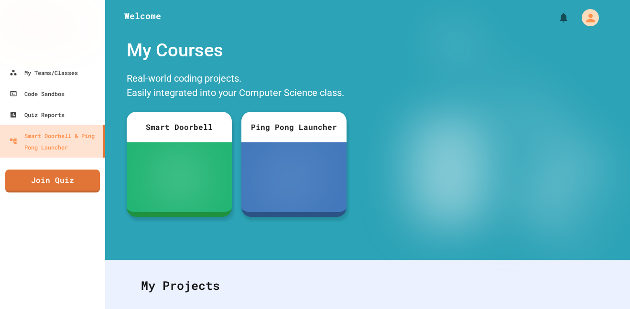  What do you see at coordinates (555, 18) in the screenshot?
I see `div: My Notifications` at bounding box center [555, 18].